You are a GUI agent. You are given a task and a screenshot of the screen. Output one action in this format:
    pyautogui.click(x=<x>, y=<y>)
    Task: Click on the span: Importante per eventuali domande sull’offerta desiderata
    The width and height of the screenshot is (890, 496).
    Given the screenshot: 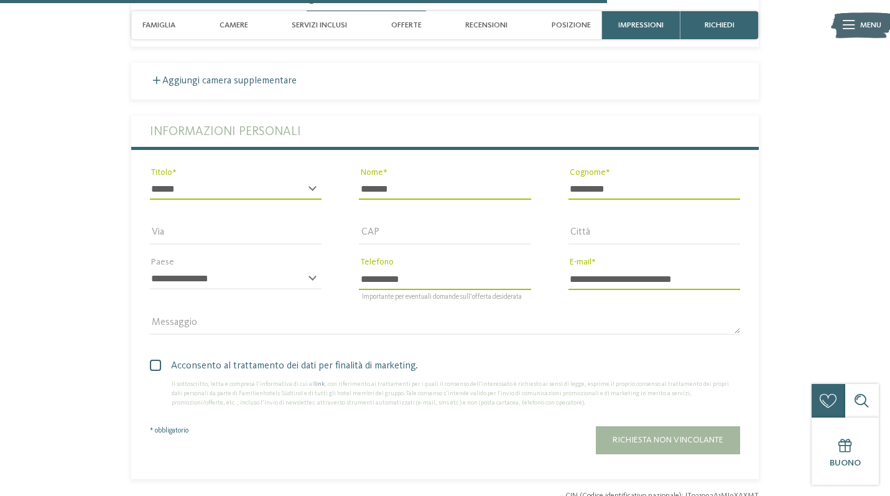 What is the action you would take?
    pyautogui.click(x=442, y=297)
    